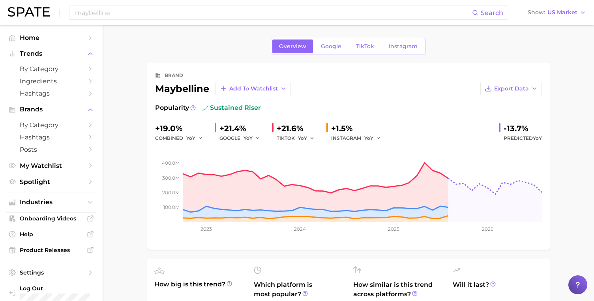  Describe the element at coordinates (298, 138) in the screenshot. I see `div: TIKTOK` at that location.